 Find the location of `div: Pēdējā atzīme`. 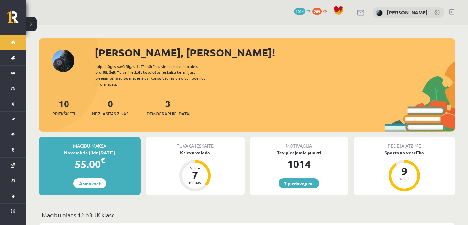

div: Pēdējā atzīme is located at coordinates (404, 143).